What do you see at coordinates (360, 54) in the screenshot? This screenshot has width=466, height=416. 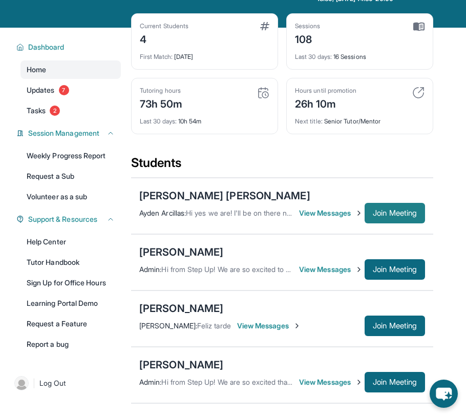 I see `div: 16 Sessions` at bounding box center [360, 54].